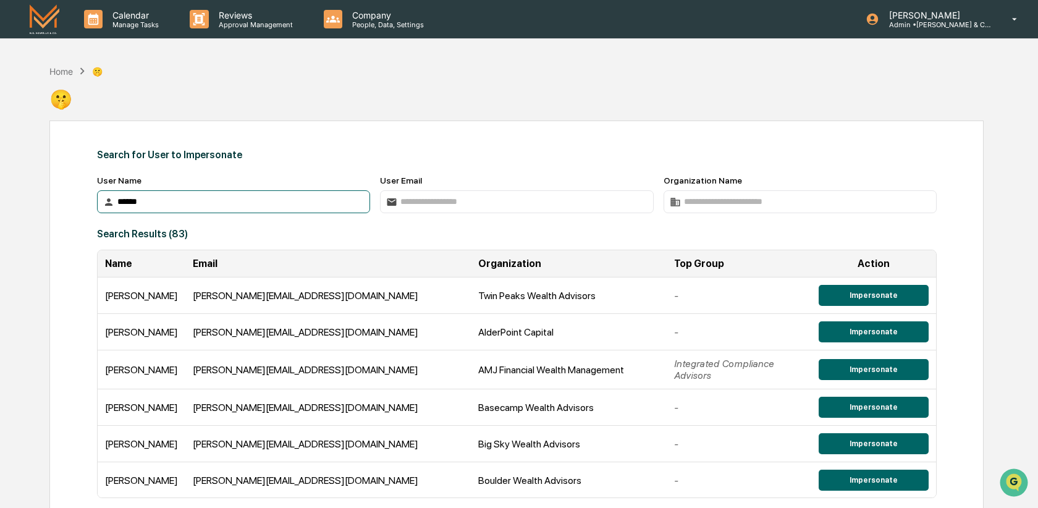  Describe the element at coordinates (45, 185) in the screenshot. I see `a: 🔎Data Lookup` at that location.